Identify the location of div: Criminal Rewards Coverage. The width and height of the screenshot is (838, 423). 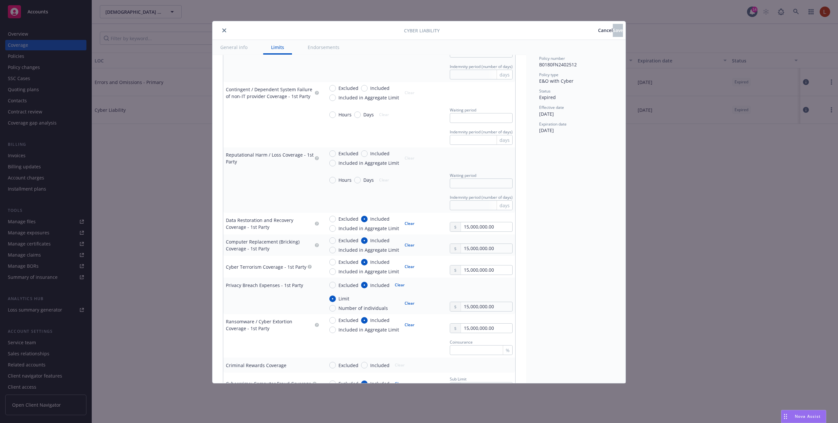
(256, 366).